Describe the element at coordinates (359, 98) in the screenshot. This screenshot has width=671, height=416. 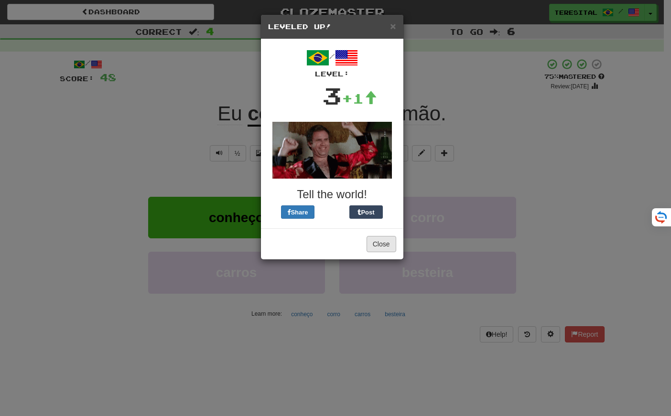
I see `div: +1` at that location.